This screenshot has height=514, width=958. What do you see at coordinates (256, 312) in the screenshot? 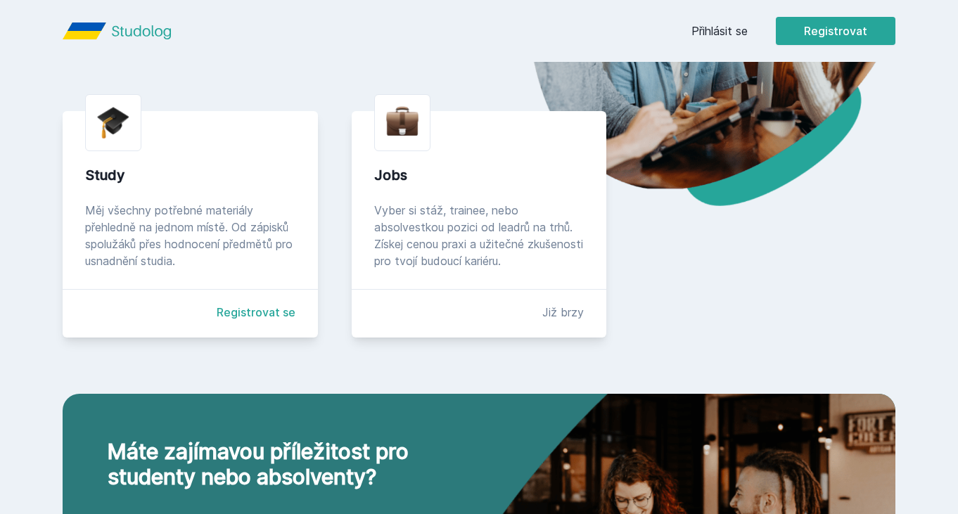
I see `a: Registrovat se` at bounding box center [256, 312].